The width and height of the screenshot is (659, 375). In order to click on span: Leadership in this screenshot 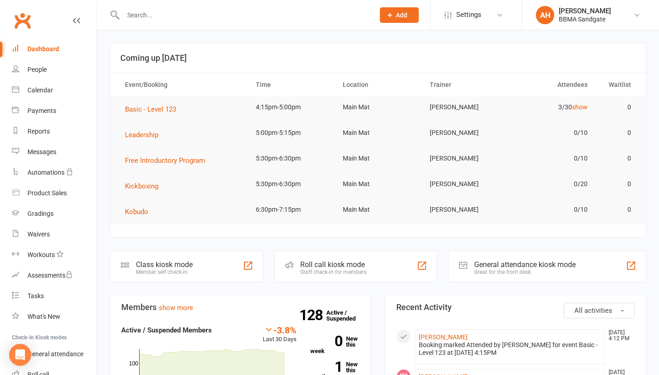, I will do `click(141, 135)`.